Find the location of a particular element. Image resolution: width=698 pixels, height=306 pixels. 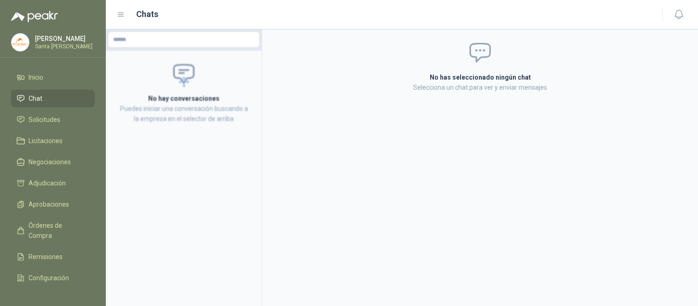

span: Configuración is located at coordinates (49, 278).